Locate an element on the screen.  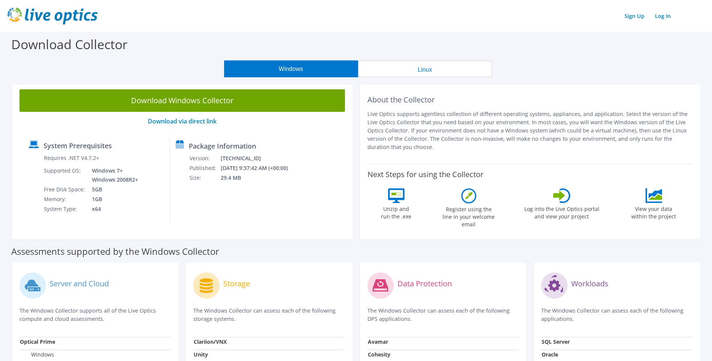
label: Data Protection is located at coordinates (424, 284).